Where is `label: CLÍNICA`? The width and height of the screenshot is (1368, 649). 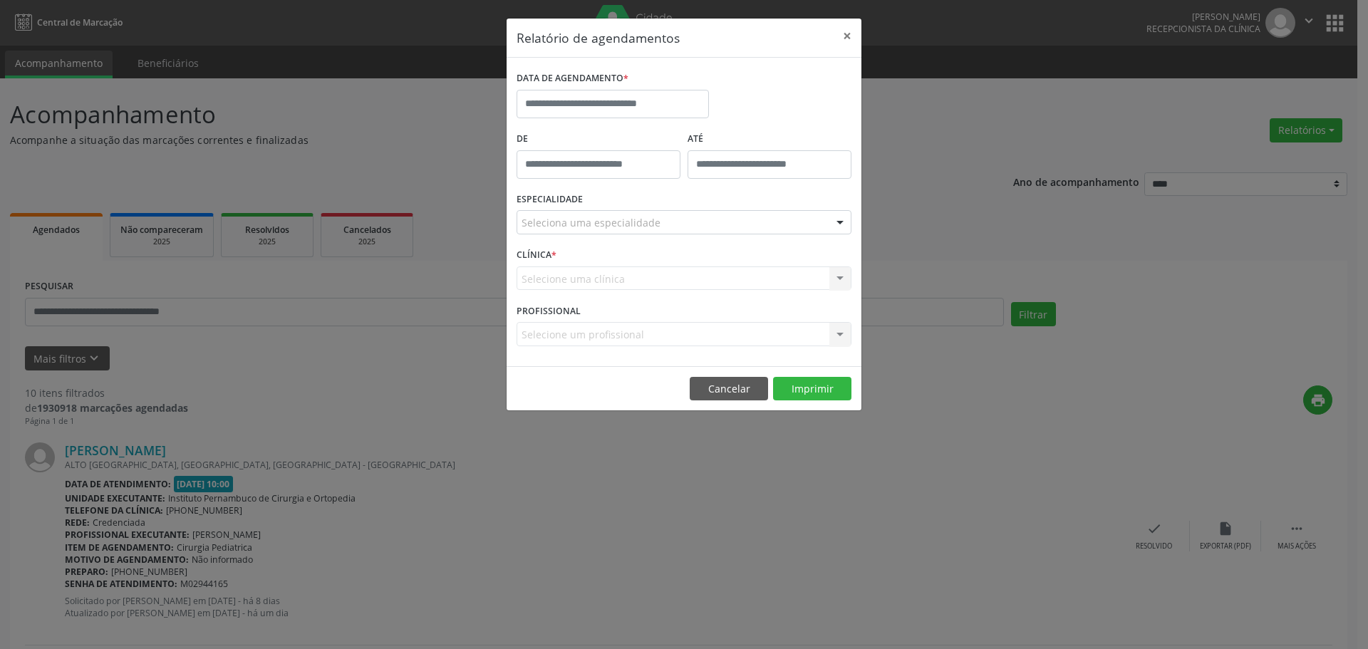 label: CLÍNICA is located at coordinates (537, 255).